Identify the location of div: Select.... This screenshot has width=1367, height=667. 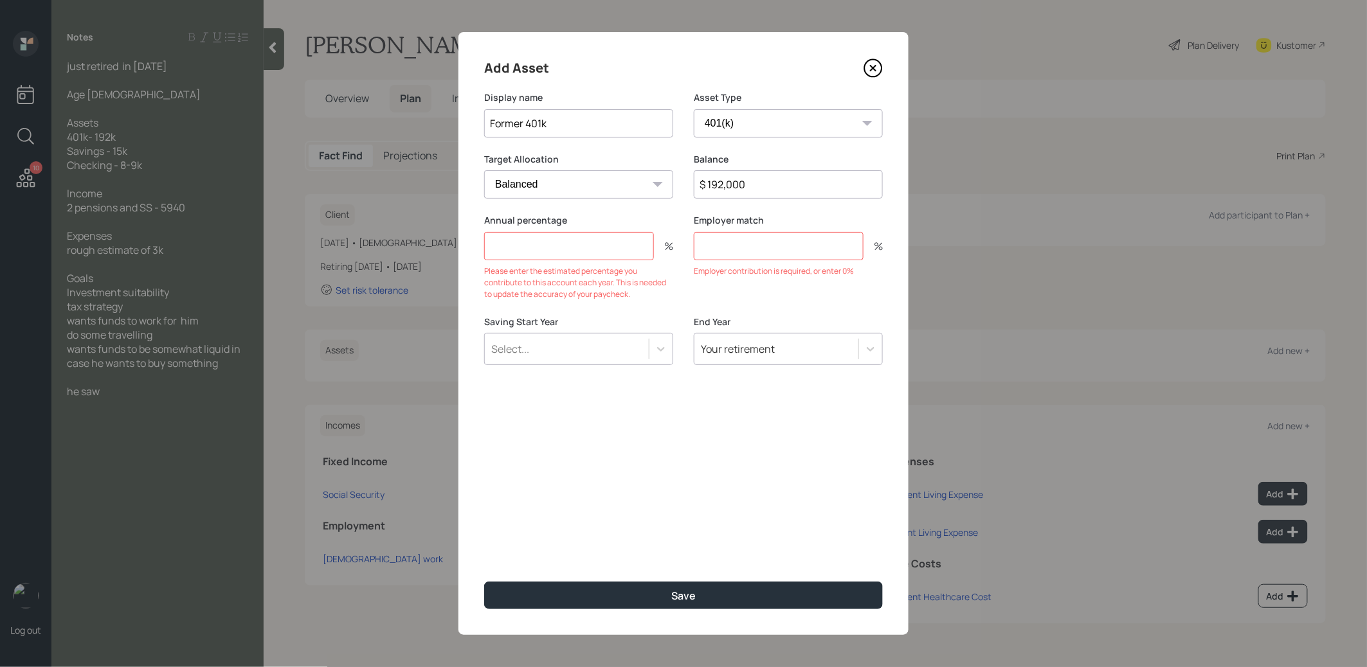
(510, 349).